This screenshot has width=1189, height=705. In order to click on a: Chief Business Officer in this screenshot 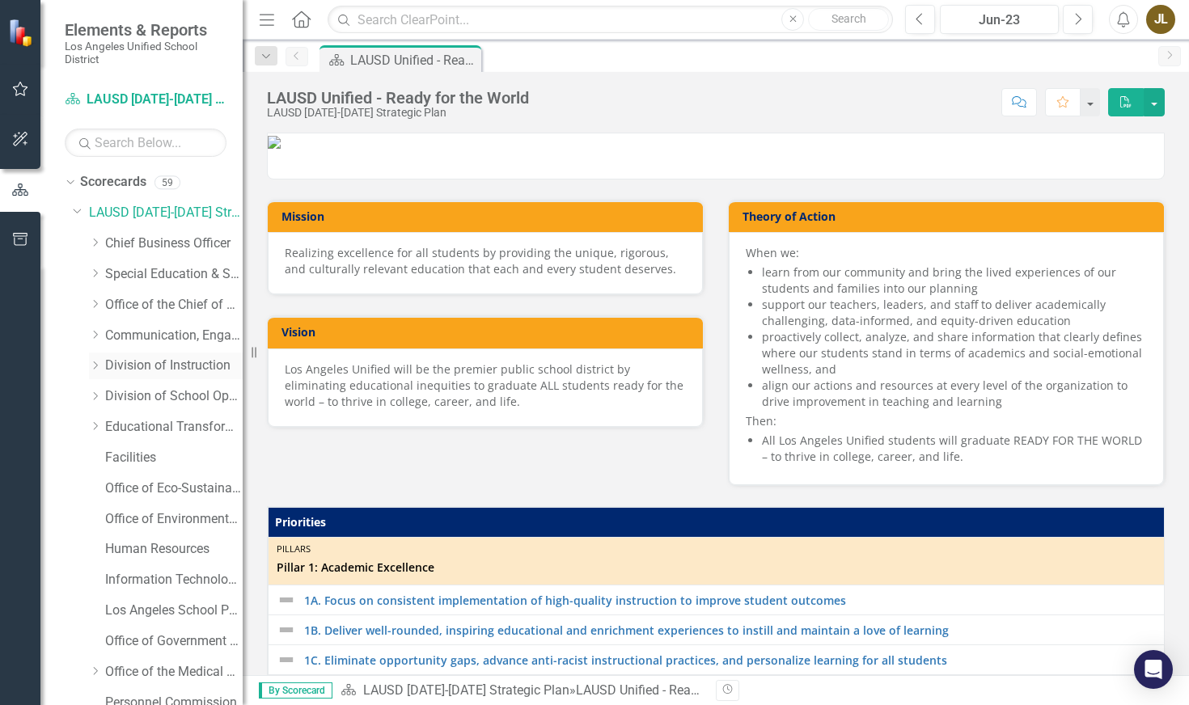, I will do `click(174, 243)`.